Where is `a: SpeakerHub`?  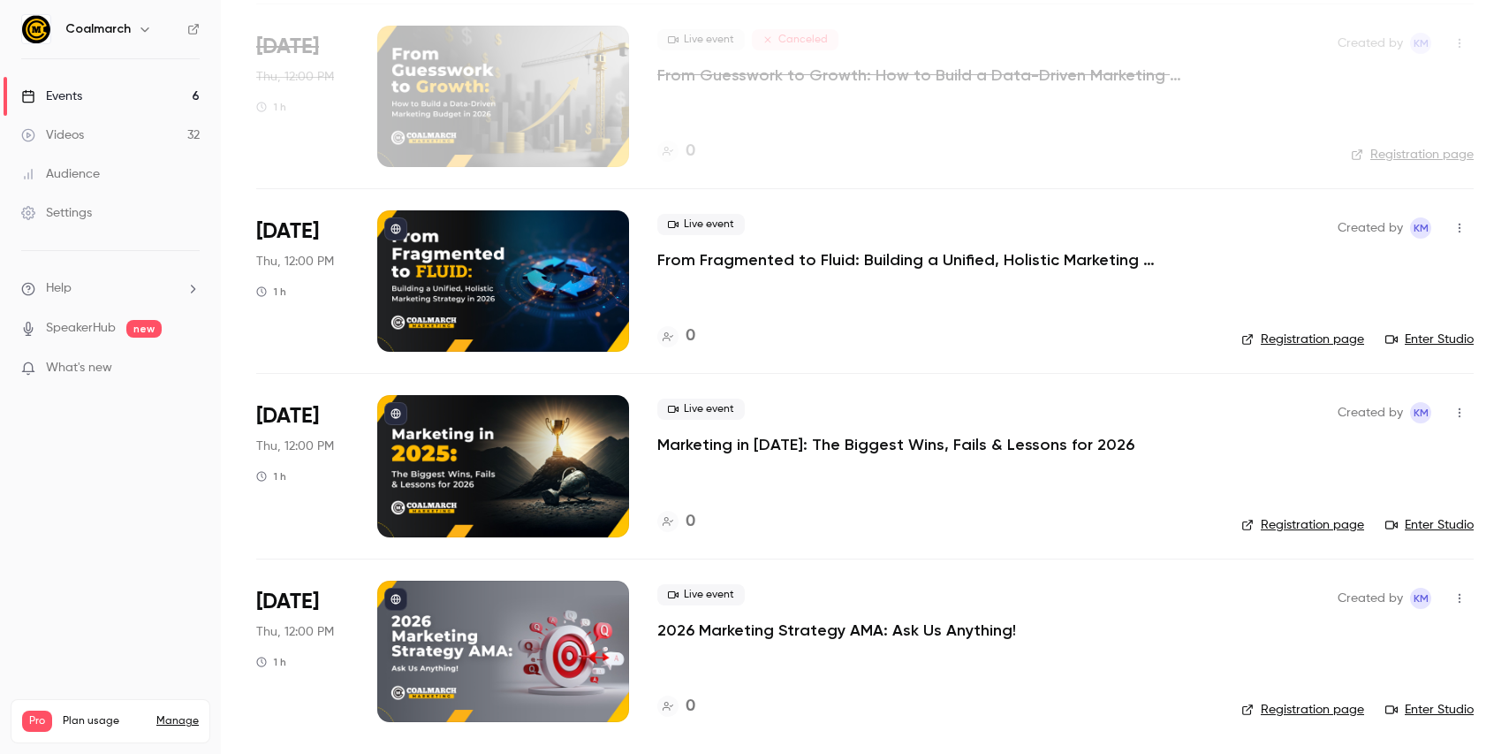 a: SpeakerHub is located at coordinates (80, 328).